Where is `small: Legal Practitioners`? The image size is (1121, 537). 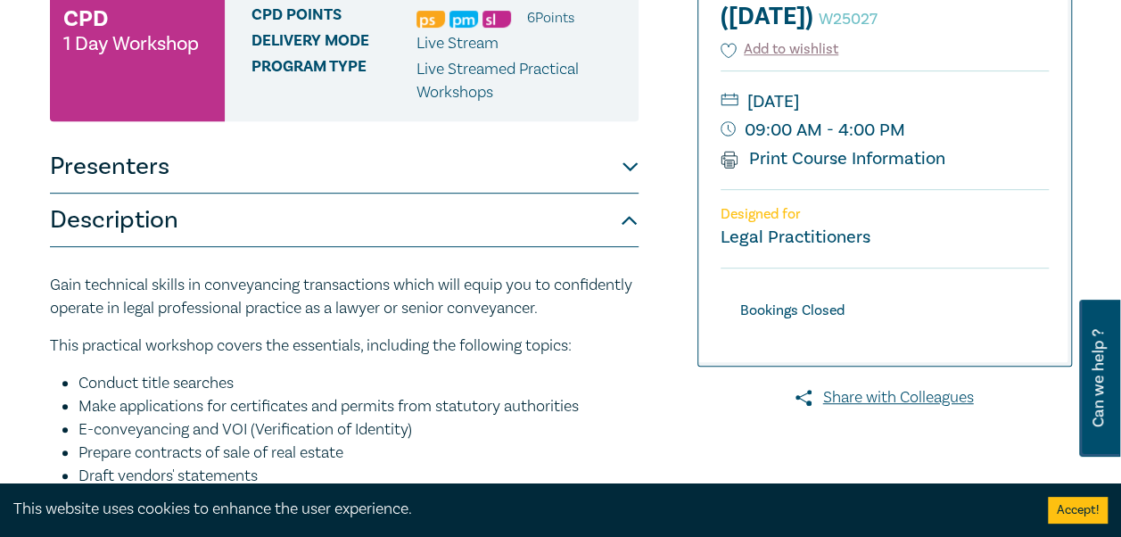
small: Legal Practitioners is located at coordinates (796, 237).